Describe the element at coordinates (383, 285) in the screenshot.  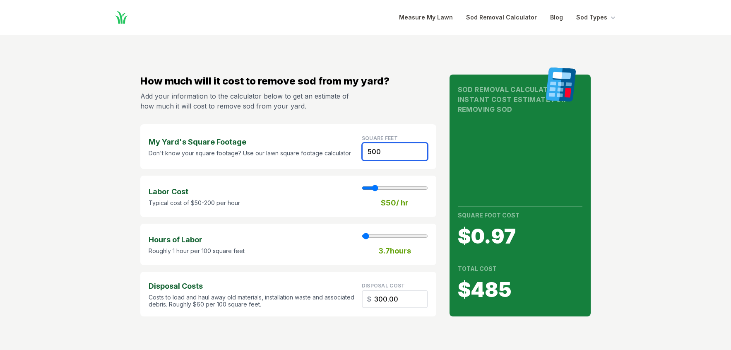
I see `label: disposal cost` at that location.